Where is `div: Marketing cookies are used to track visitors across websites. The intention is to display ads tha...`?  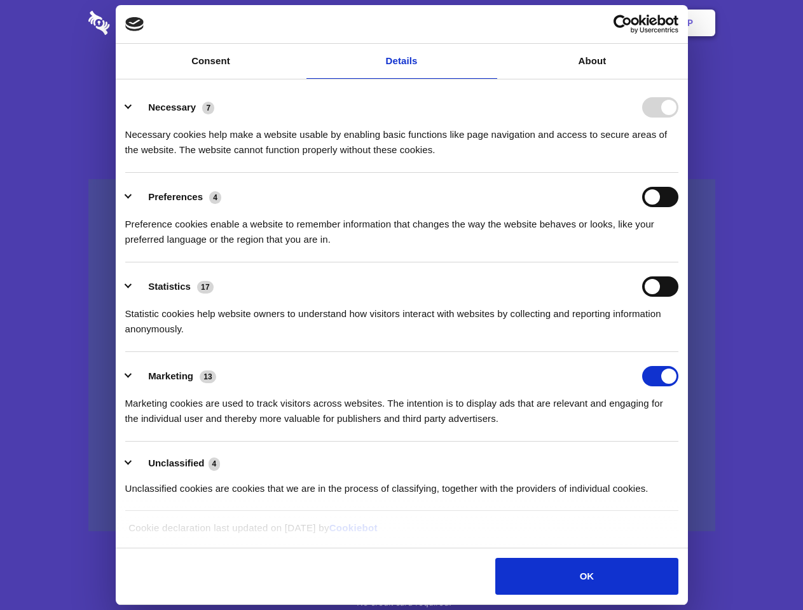 div: Marketing cookies are used to track visitors across websites. The intention is to display ads tha... is located at coordinates (402, 406).